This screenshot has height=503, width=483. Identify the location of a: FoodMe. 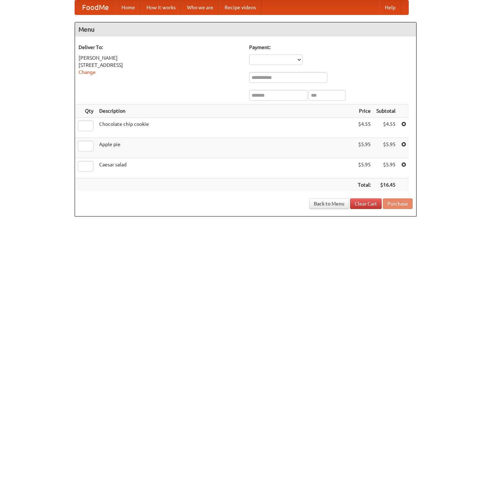
(95, 7).